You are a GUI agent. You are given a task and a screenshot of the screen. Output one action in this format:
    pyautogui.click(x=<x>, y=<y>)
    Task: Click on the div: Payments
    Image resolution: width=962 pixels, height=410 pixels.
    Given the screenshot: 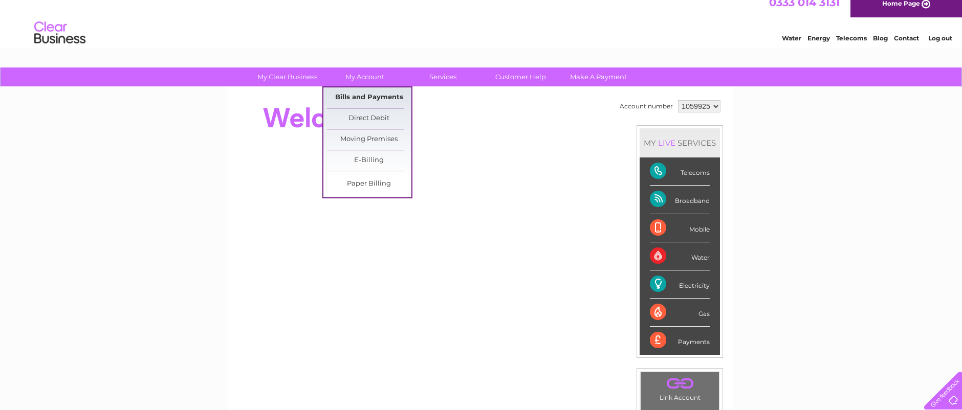 What is the action you would take?
    pyautogui.click(x=680, y=341)
    